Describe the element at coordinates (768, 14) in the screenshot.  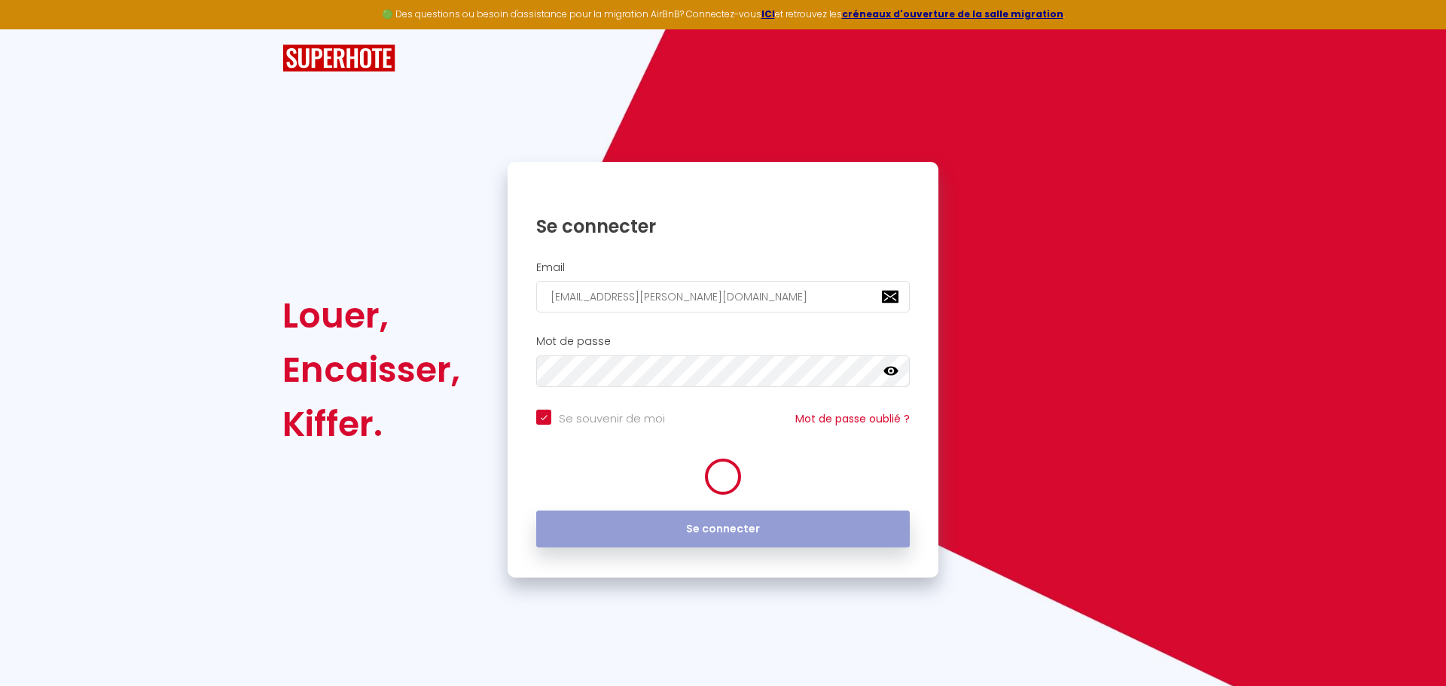
I see `a: ICI` at that location.